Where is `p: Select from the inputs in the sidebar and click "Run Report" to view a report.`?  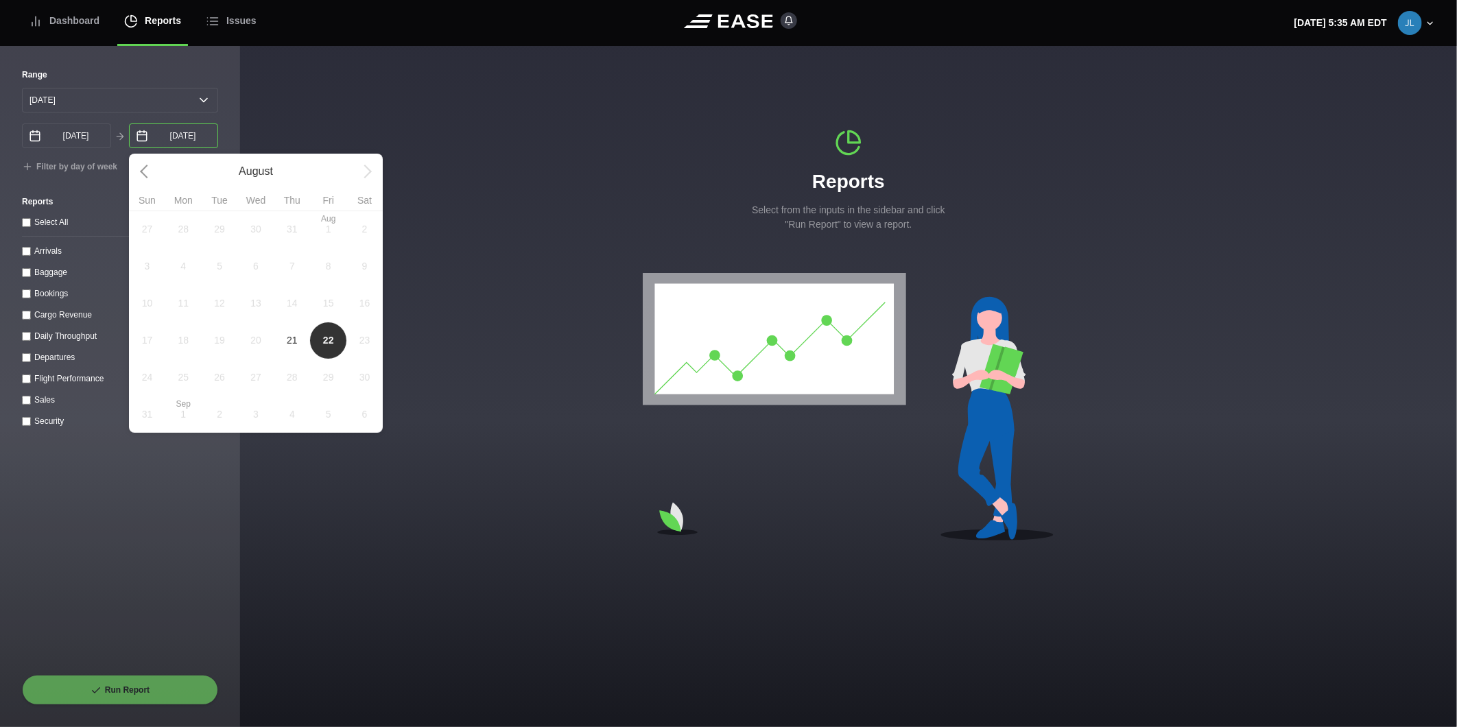 p: Select from the inputs in the sidebar and click "Run Report" to view a report. is located at coordinates (849, 217).